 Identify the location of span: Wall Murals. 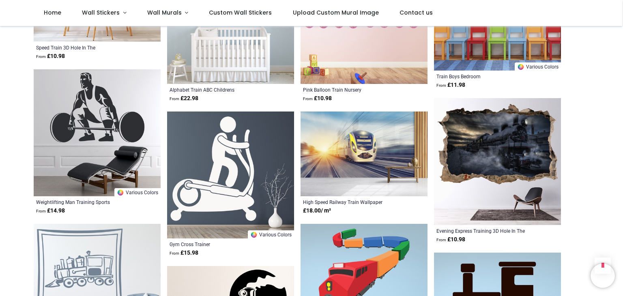
(164, 13).